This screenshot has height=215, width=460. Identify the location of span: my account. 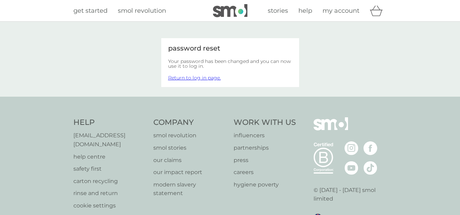
(341, 11).